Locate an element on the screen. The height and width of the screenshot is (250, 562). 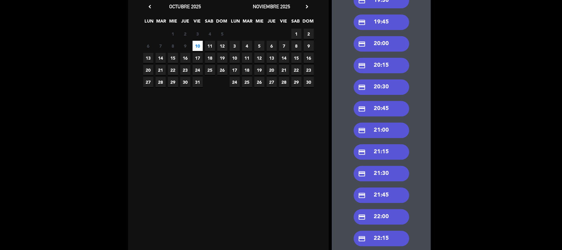
div: 19:45 is located at coordinates (382, 22).